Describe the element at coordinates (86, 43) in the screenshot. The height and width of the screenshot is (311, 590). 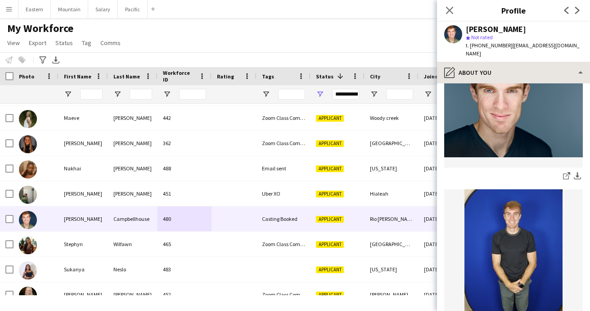
I see `a: Tag` at that location.